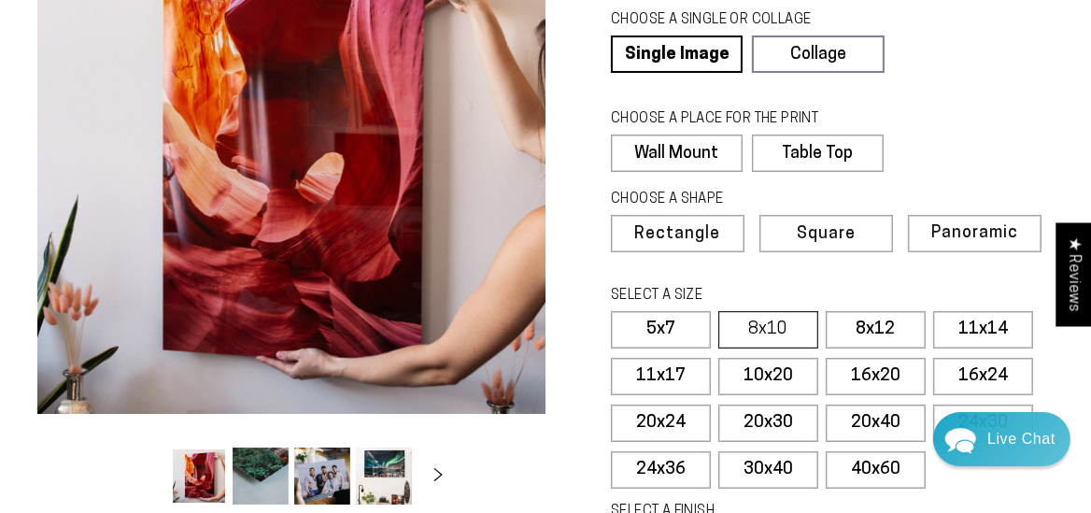 This screenshot has width=1091, height=513. I want to click on label: 11x17, so click(660, 376).